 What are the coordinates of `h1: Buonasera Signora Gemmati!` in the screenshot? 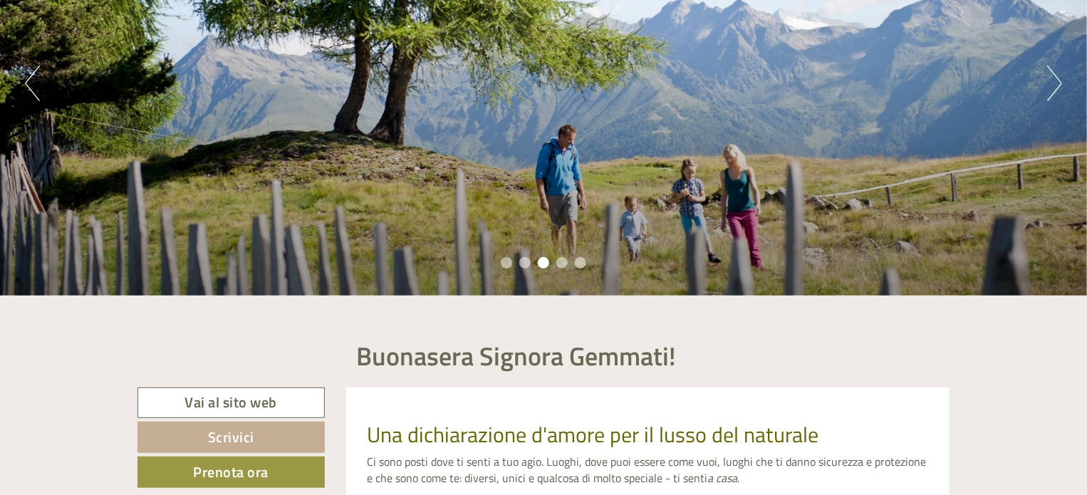 It's located at (516, 356).